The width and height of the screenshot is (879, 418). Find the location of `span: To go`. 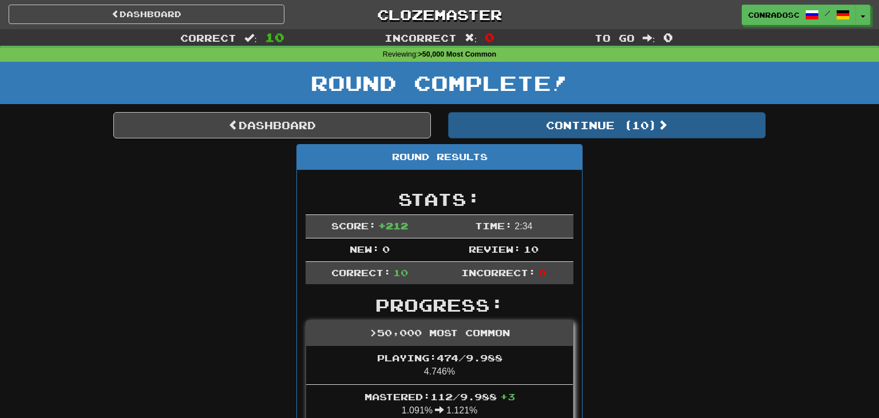

span: To go is located at coordinates (614, 38).